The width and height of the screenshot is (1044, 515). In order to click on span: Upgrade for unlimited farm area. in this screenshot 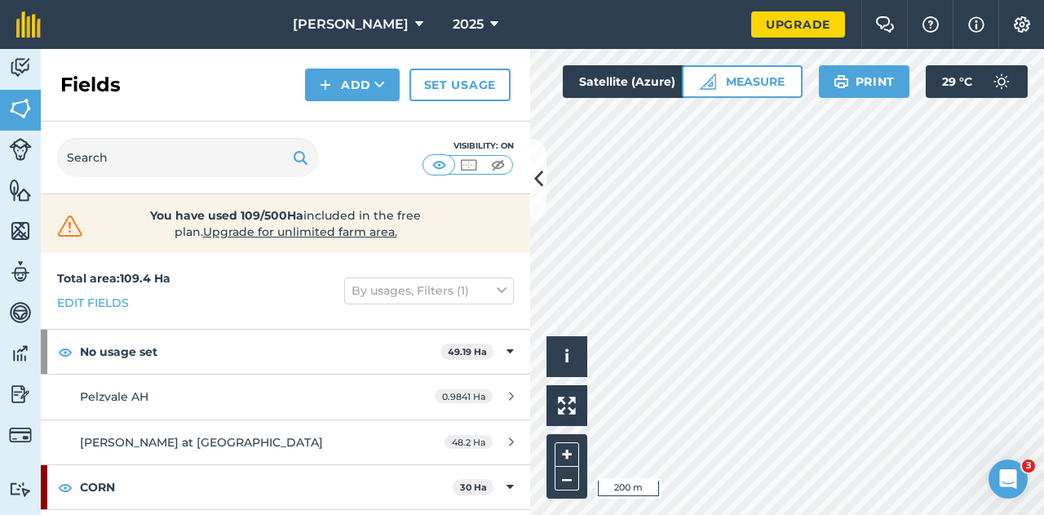, I will do `click(300, 232)`.